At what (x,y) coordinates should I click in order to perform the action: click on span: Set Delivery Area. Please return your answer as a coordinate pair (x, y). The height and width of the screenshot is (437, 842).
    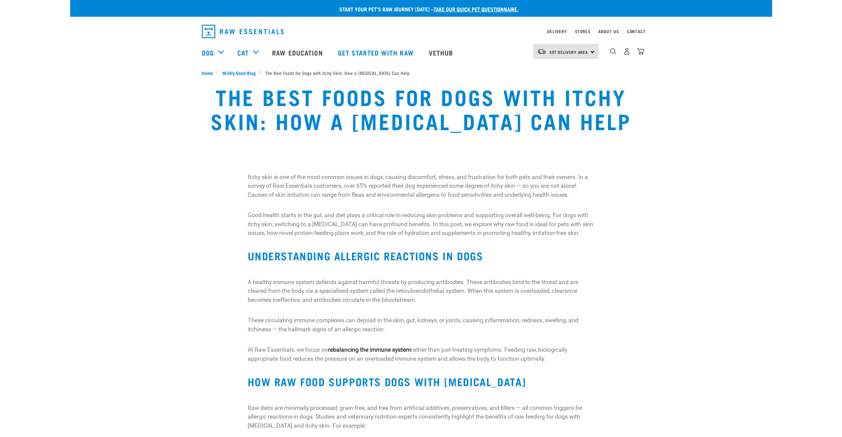
    Looking at the image, I should click on (569, 52).